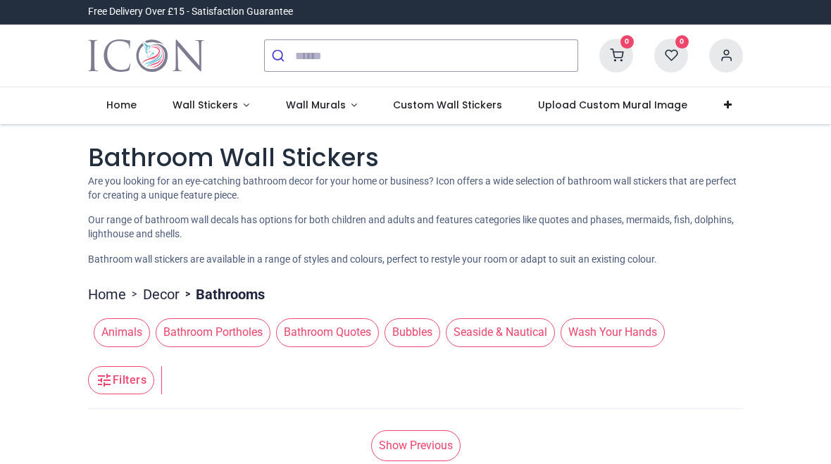  What do you see at coordinates (412, 332) in the screenshot?
I see `span: Bubbles` at bounding box center [412, 332].